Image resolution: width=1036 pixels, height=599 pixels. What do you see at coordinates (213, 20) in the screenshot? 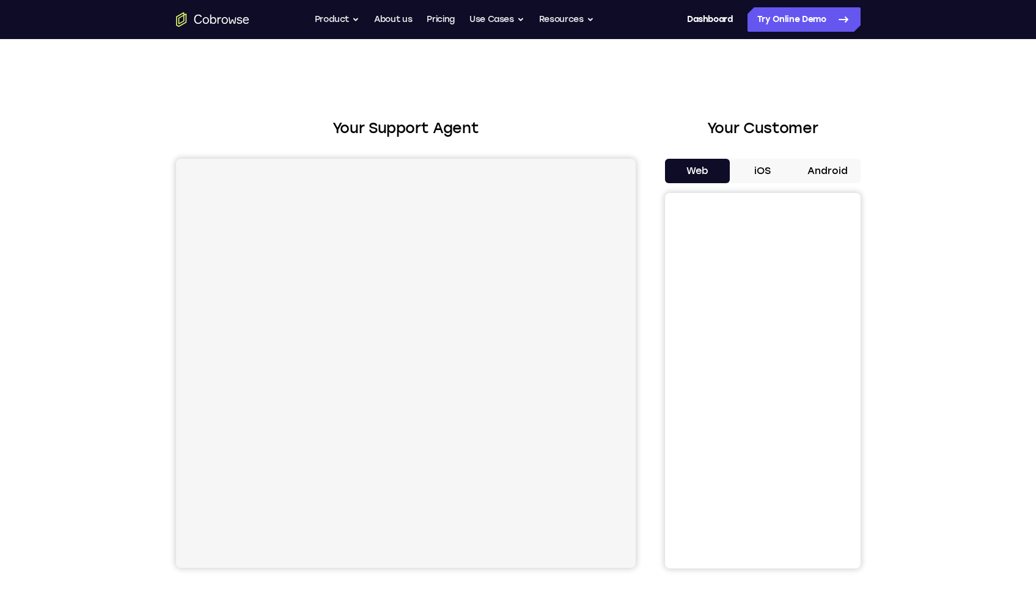
I see `a: Go to the home page` at bounding box center [213, 20].